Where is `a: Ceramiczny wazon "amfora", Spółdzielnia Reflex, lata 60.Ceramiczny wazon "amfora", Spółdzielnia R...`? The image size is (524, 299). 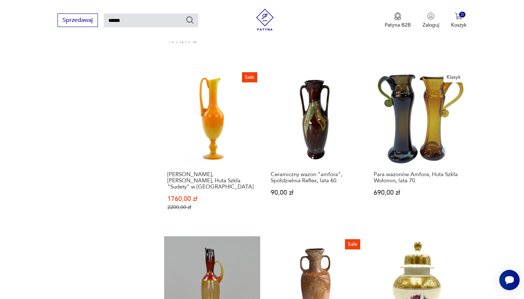
a: Ceramiczny wazon "amfora", Spółdzielnia Reflex, lata 60.Ceramiczny wazon "amfora", Spółdzielnia R... is located at coordinates (315, 146).